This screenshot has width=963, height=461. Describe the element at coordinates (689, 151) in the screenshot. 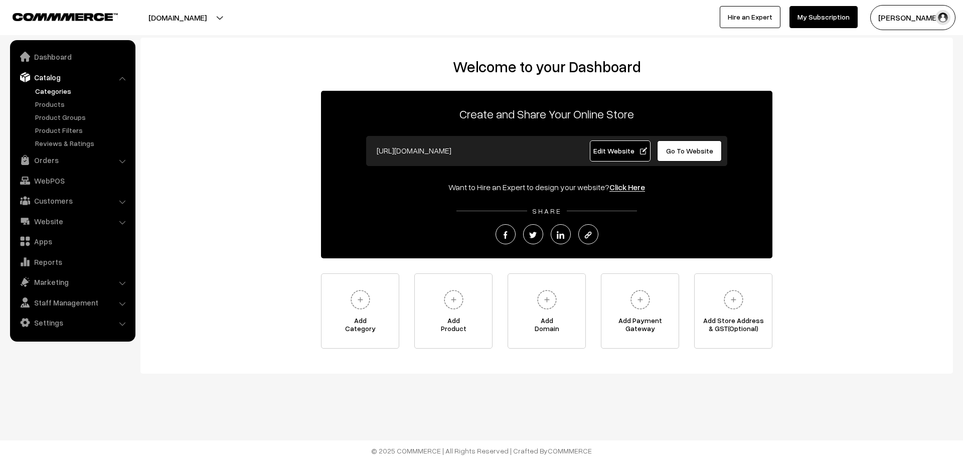

I see `a: Go To Website` at that location.